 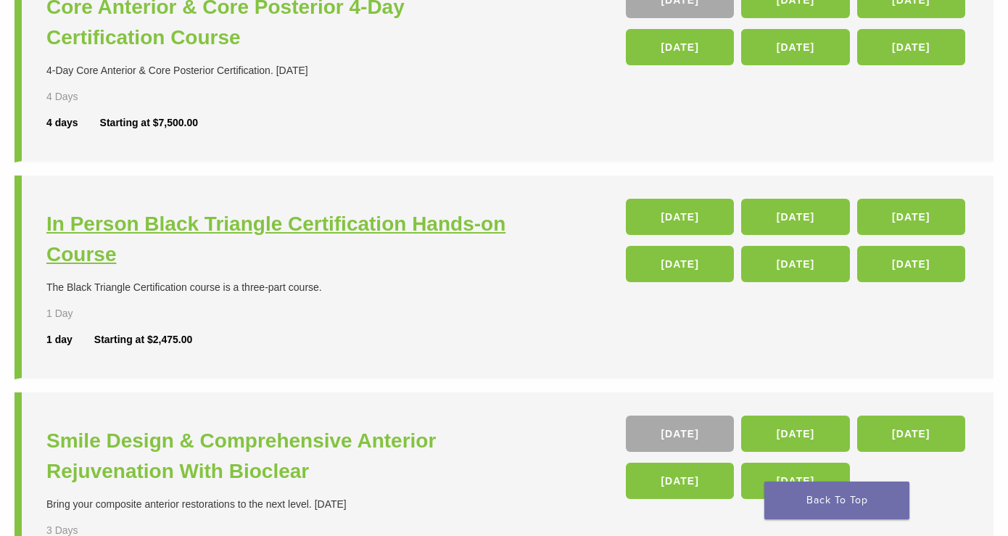 What do you see at coordinates (143, 339) in the screenshot?
I see `div: Starting at $2,475.00` at bounding box center [143, 339].